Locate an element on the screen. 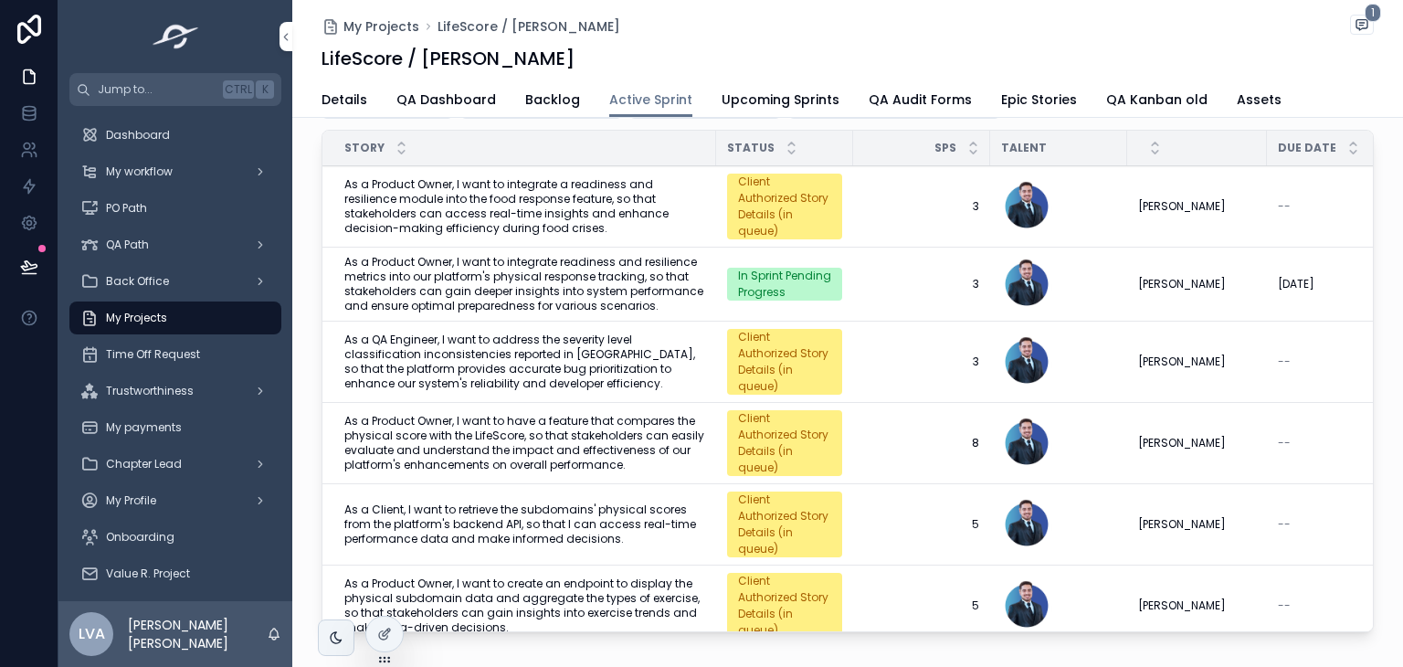  span: Jump to... is located at coordinates (156, 90).